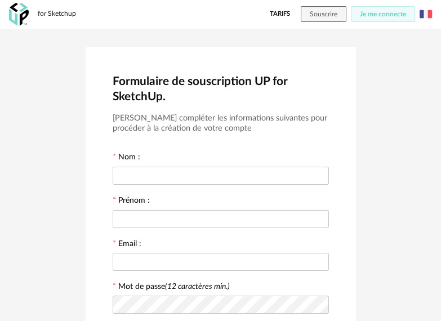 Image resolution: width=441 pixels, height=321 pixels. I want to click on label: Nom :, so click(126, 158).